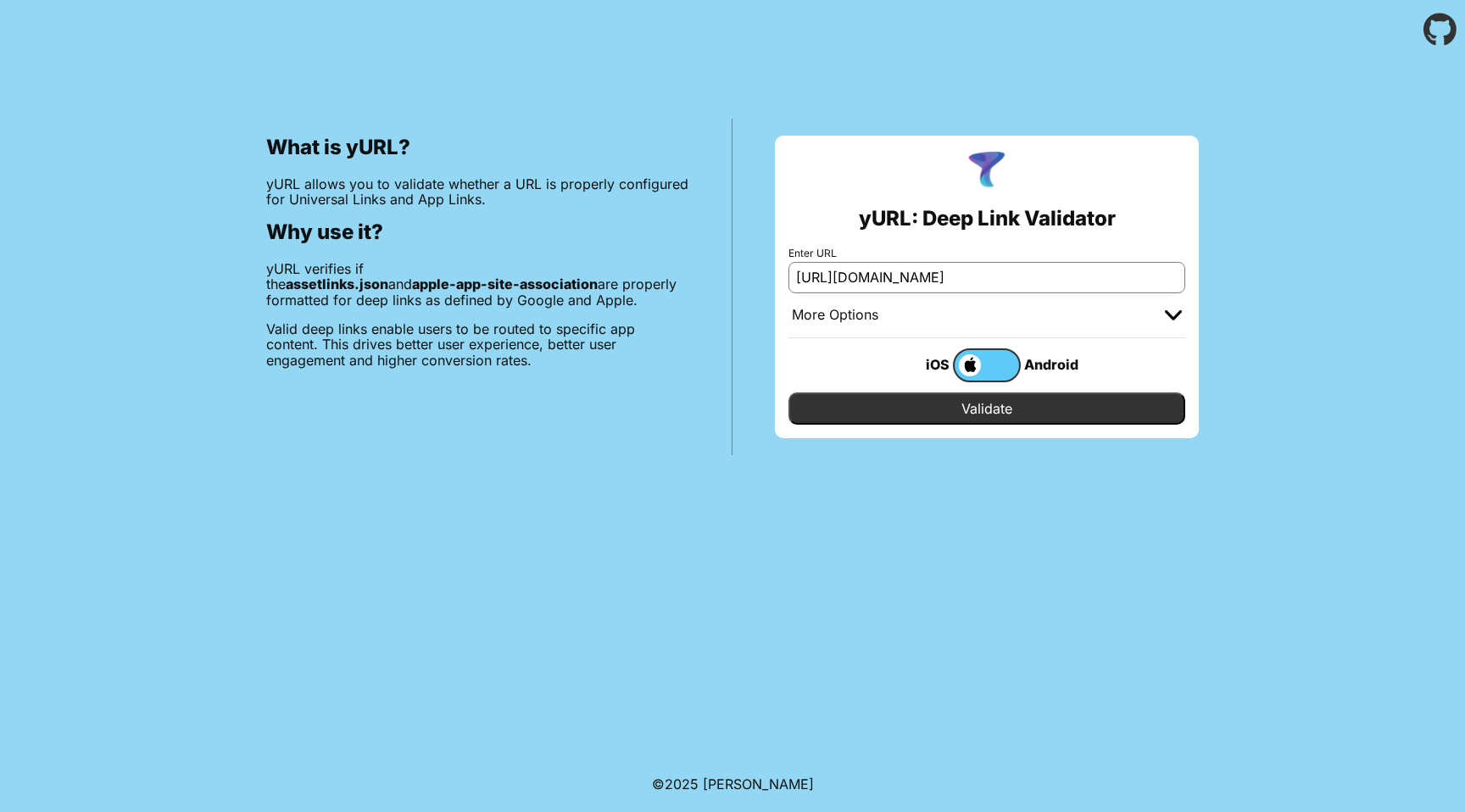  I want to click on label: Enter URL, so click(987, 253).